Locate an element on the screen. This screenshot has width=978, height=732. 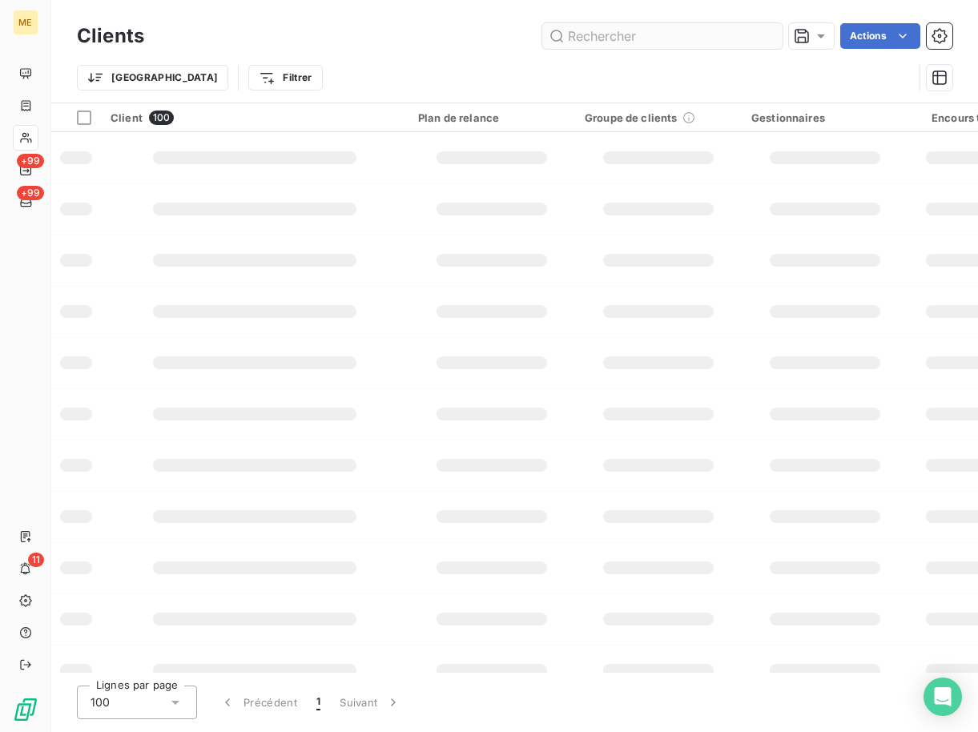
div: ME is located at coordinates (26, 22).